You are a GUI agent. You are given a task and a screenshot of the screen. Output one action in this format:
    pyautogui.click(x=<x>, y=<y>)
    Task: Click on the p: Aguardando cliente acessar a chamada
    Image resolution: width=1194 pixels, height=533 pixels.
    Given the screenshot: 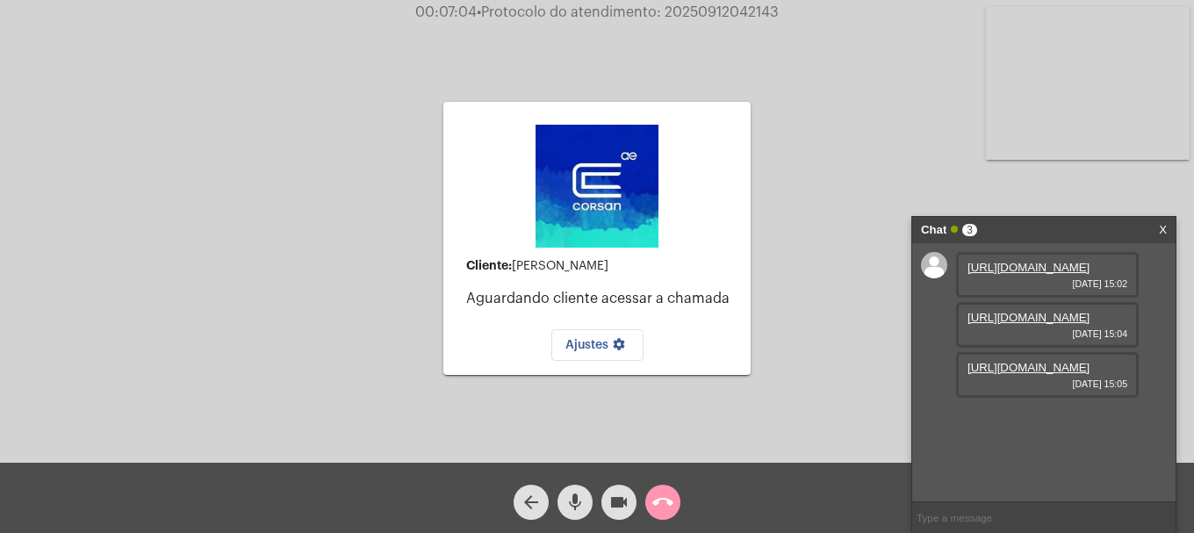 What is the action you would take?
    pyautogui.click(x=601, y=298)
    